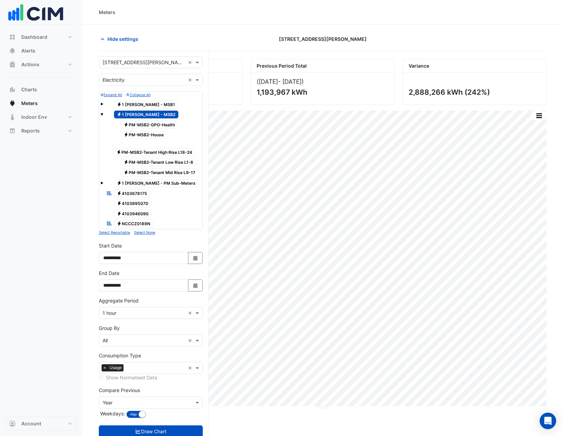  What do you see at coordinates (41, 64) in the screenshot?
I see `button: Actions` at bounding box center [41, 64].